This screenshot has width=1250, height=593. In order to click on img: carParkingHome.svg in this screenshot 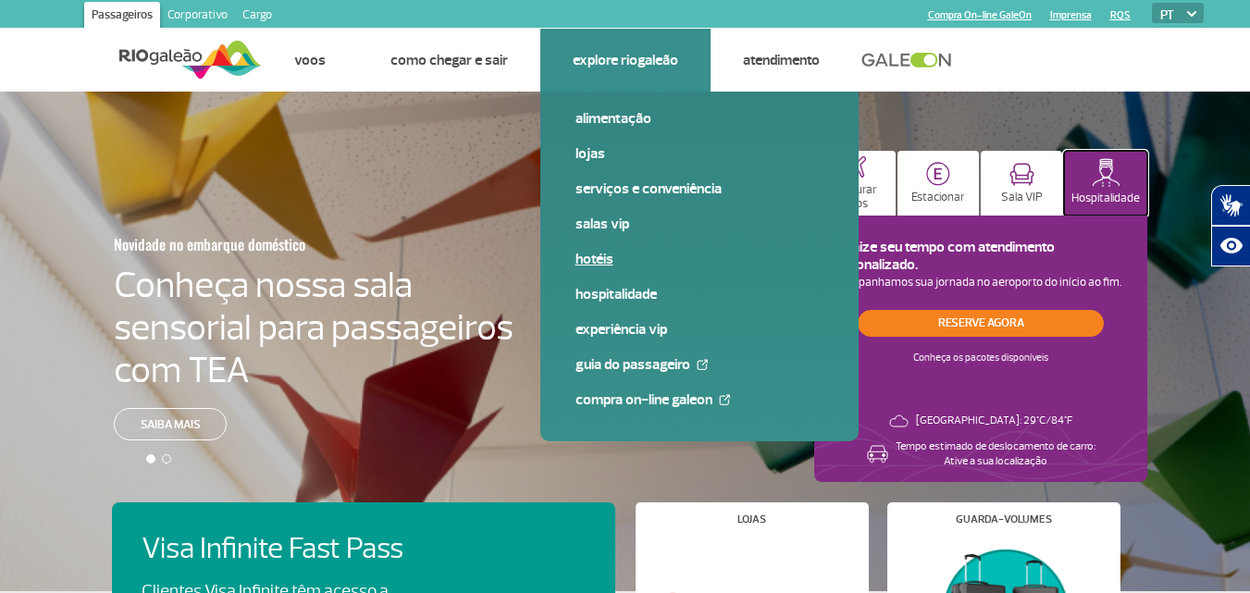, I will do `click(938, 174)`.